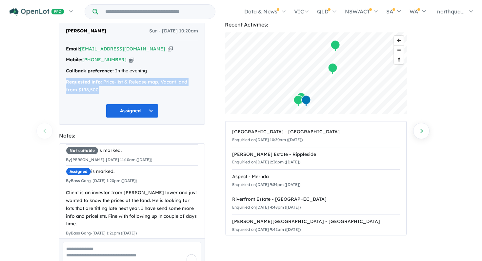 The height and width of the screenshot is (261, 482). I want to click on div: Recent Activities:, so click(315, 25).